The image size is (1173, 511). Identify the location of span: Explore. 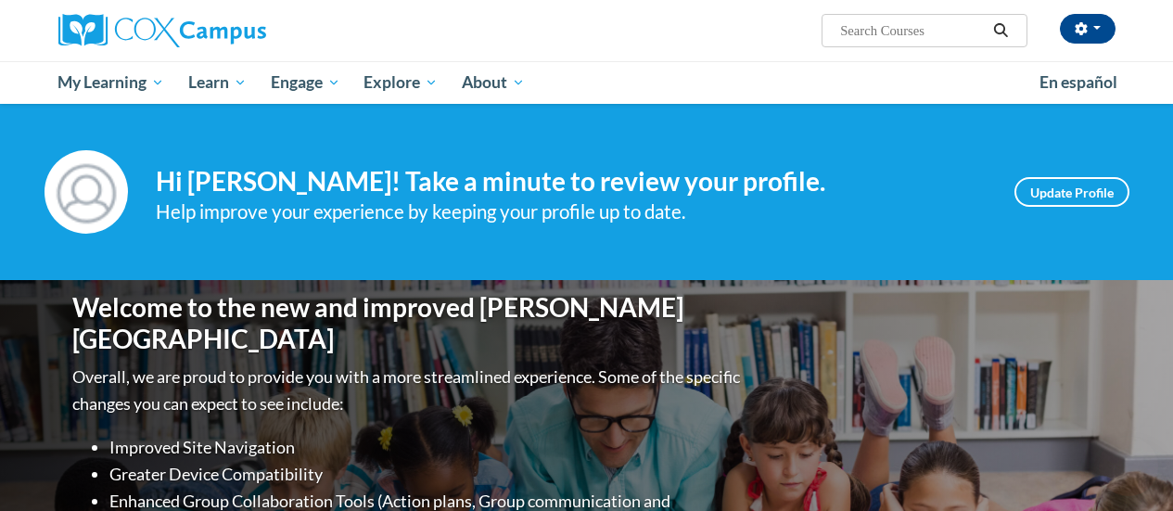
(401, 83).